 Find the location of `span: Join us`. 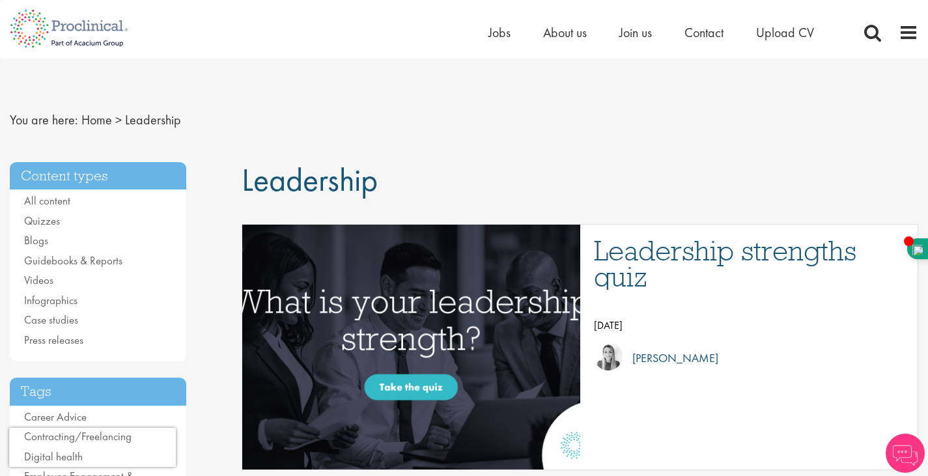

span: Join us is located at coordinates (636, 33).